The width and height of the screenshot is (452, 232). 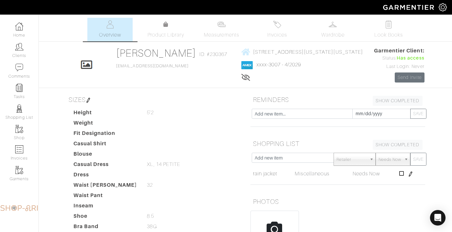 What do you see at coordinates (19, 67) in the screenshot?
I see `img: comment-icon-a0a6a9ef722e966f86d9cbdc48e553b5cf19dbc54f86b18d962a5391bc8f6eb6.png` at bounding box center [19, 67].